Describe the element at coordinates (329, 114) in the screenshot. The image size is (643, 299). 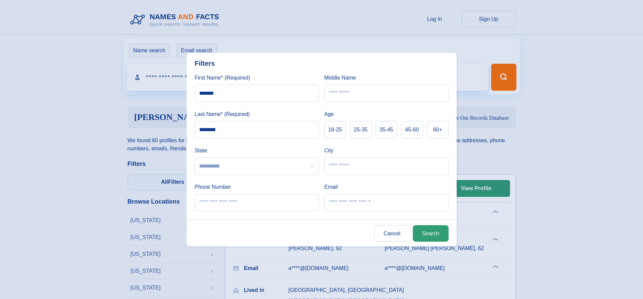
I see `label: Age` at that location.